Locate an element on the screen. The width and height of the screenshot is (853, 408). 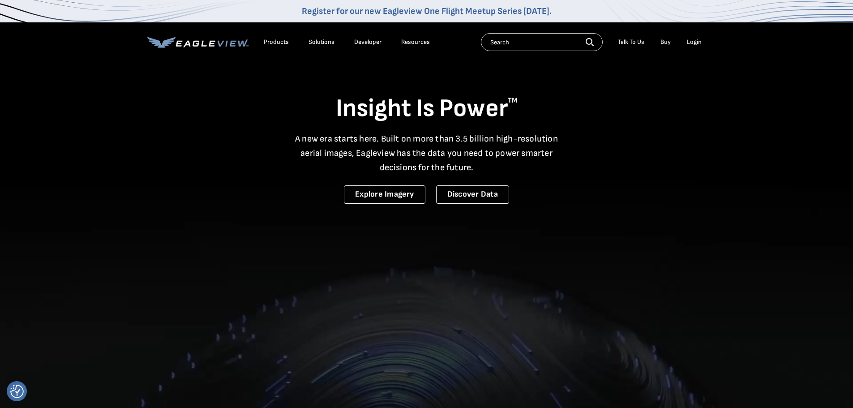
div: Talk To Us is located at coordinates (631, 42).